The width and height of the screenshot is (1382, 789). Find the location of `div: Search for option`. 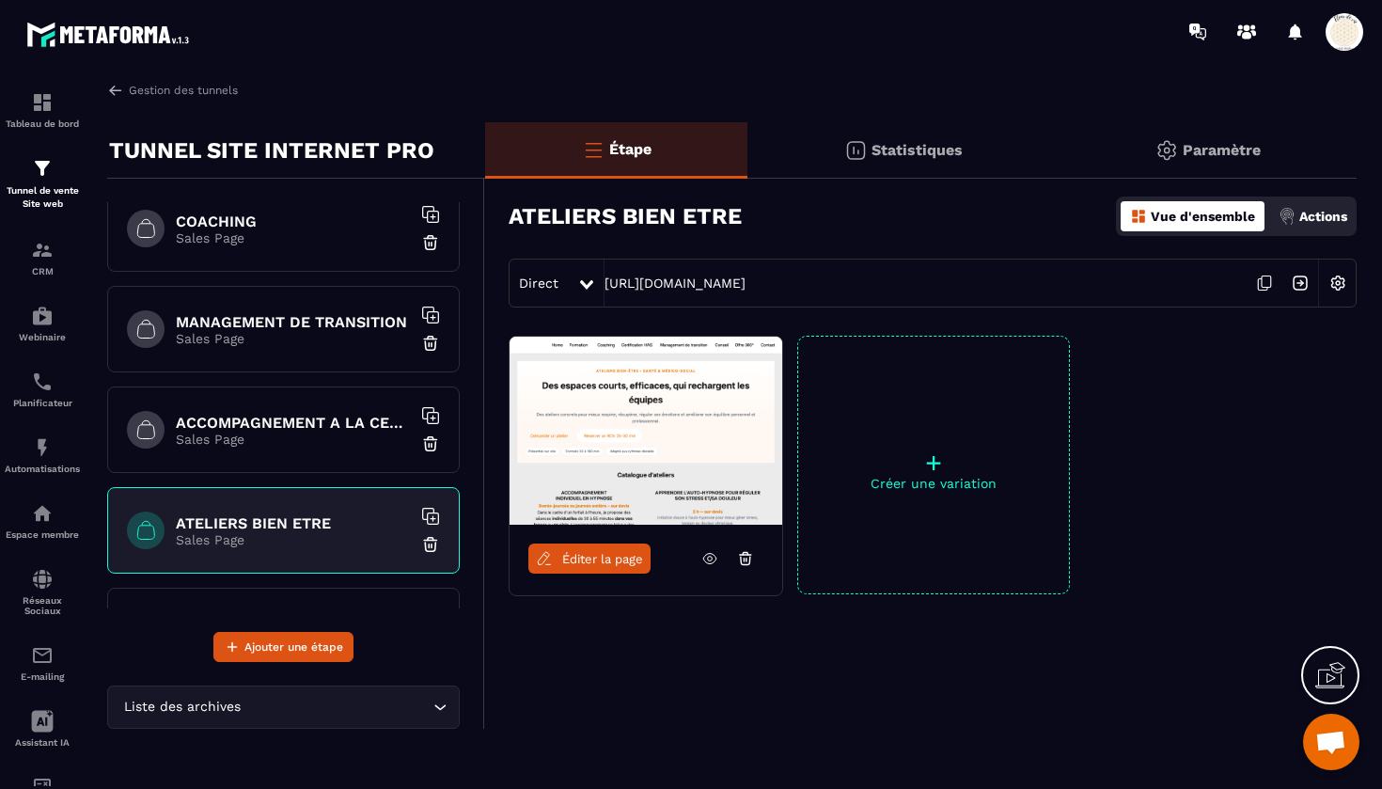

div: Search for option is located at coordinates (283, 707).